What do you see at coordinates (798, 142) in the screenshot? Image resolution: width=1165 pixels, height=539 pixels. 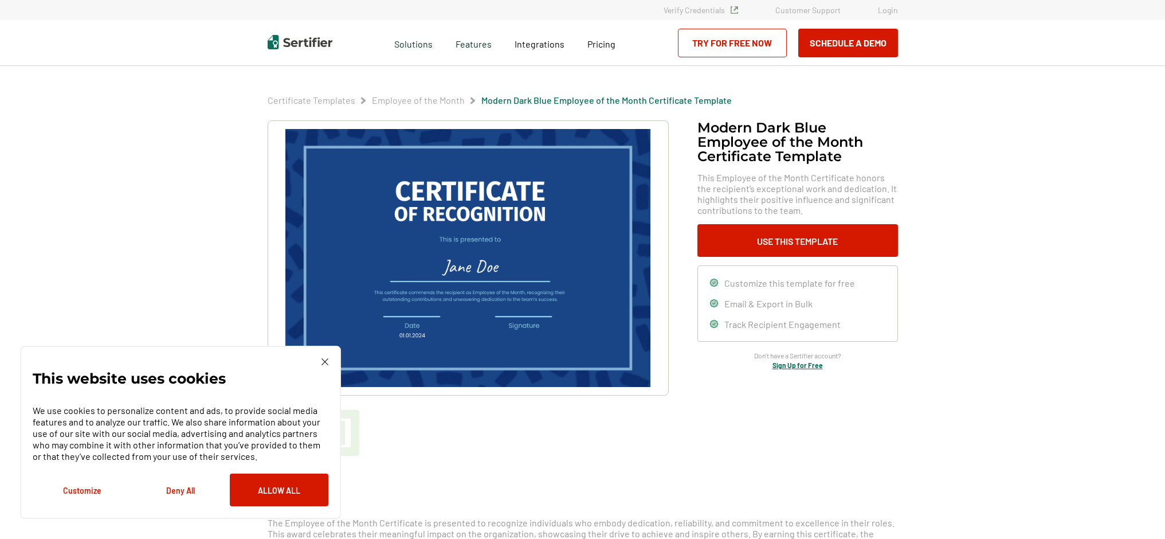 I see `h1: Modern Dark Blue Employee of the Month Certificate Template` at bounding box center [798, 142].